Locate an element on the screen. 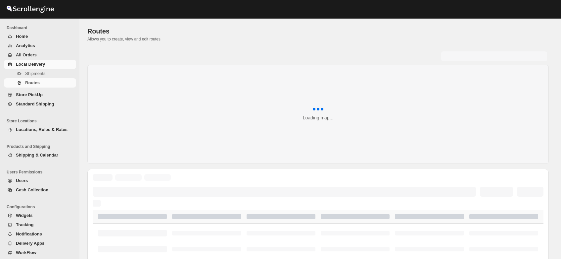  span: Widgets is located at coordinates (24, 215).